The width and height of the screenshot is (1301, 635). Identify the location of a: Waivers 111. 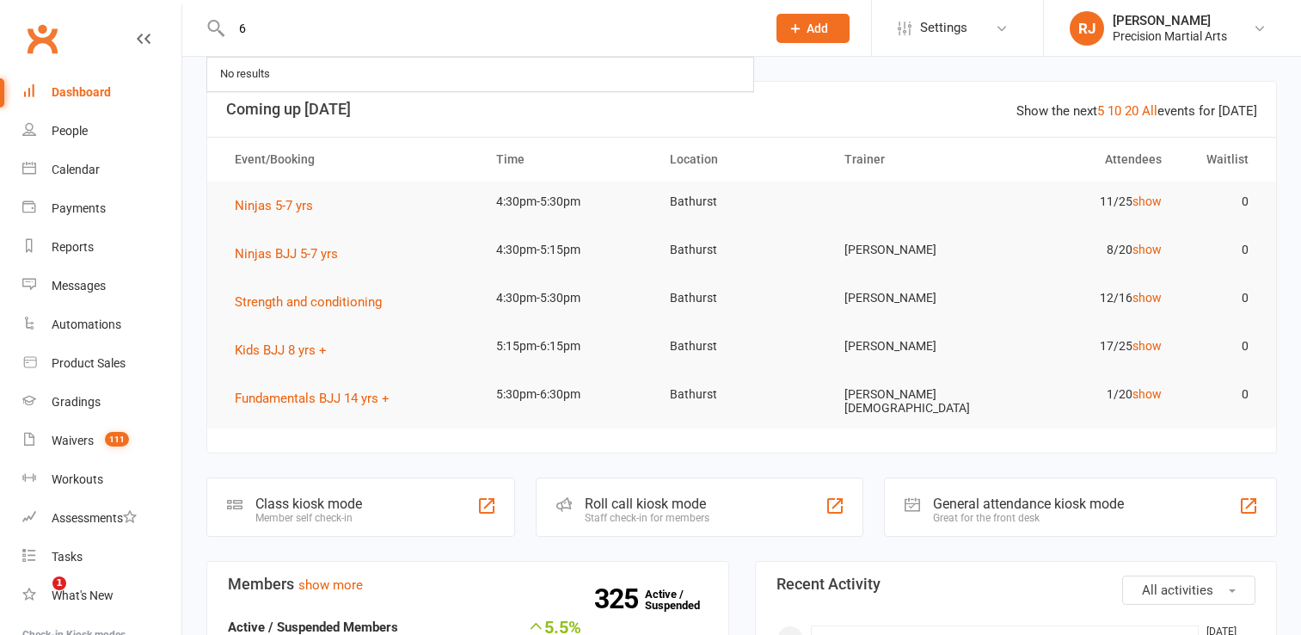
(101, 440).